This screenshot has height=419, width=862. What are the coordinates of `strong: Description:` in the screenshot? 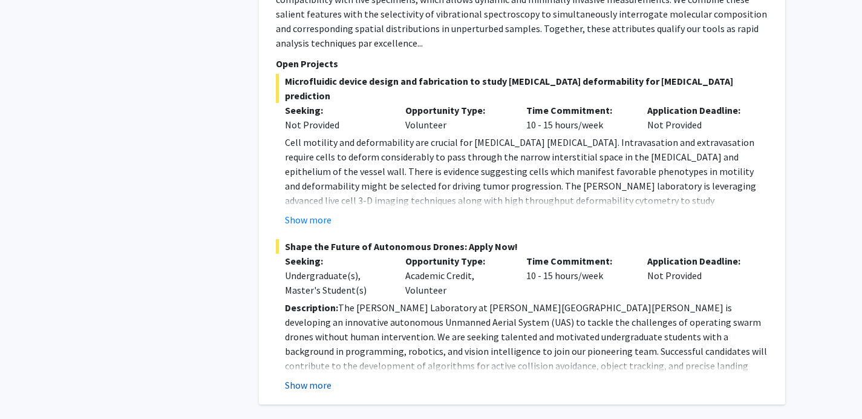 It's located at (312, 307).